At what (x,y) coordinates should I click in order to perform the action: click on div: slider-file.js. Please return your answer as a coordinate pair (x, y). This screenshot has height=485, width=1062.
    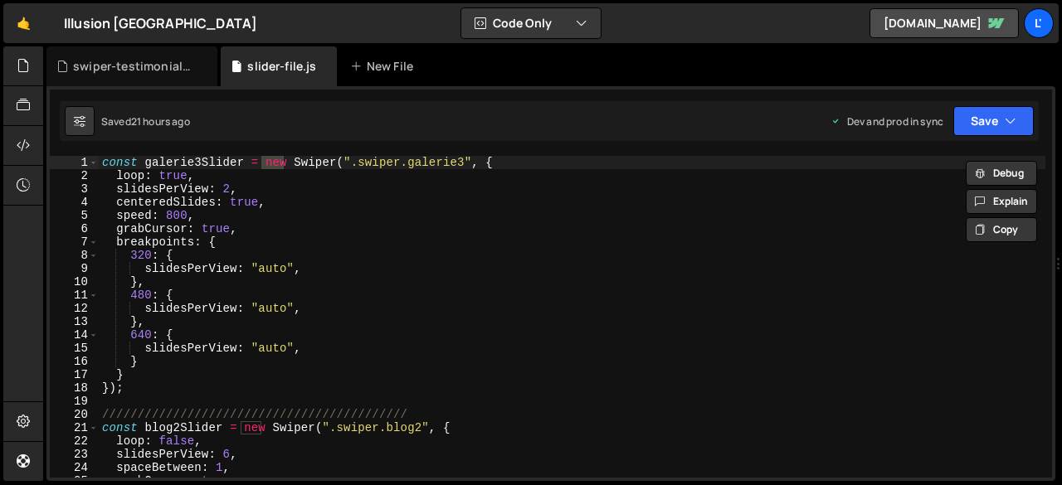
    Looking at the image, I should click on (281, 66).